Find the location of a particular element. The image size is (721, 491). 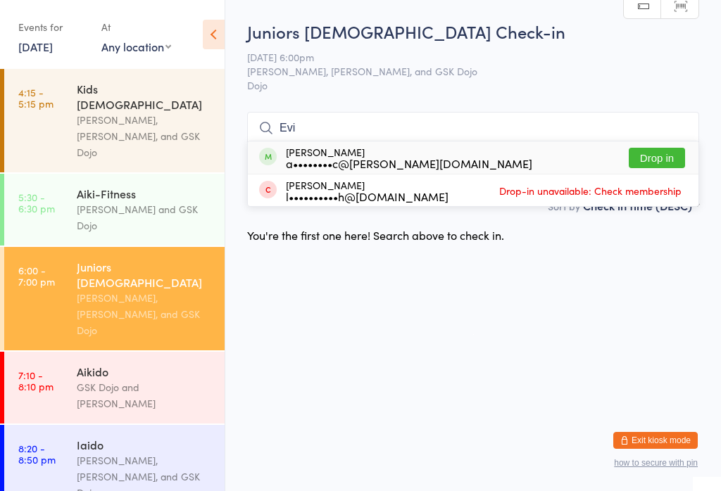

div: Aiki-Fitness is located at coordinates (144, 194).